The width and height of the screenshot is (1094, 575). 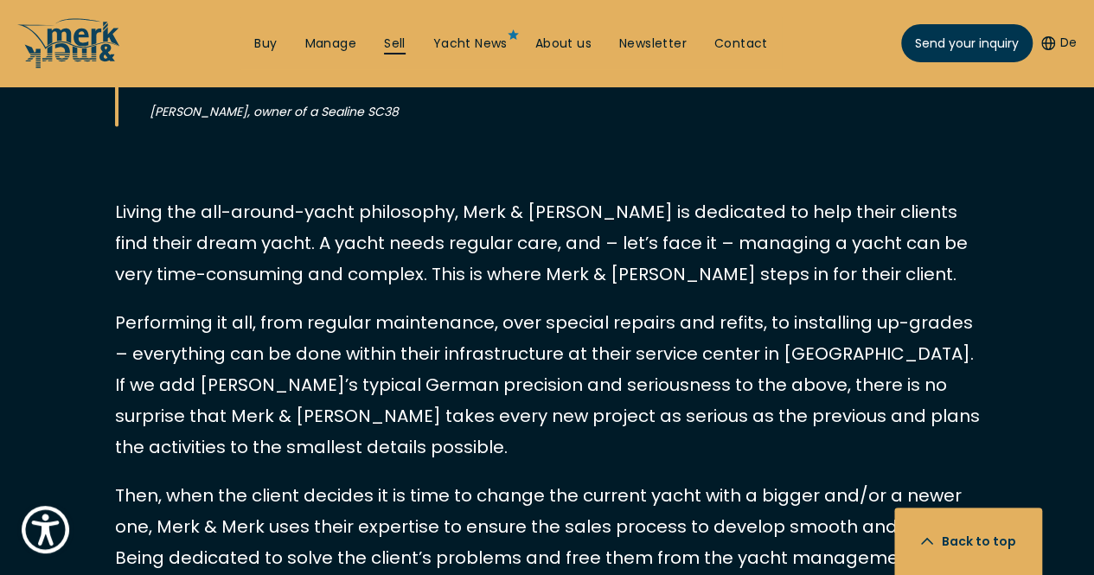 I want to click on a: Manage, so click(x=330, y=44).